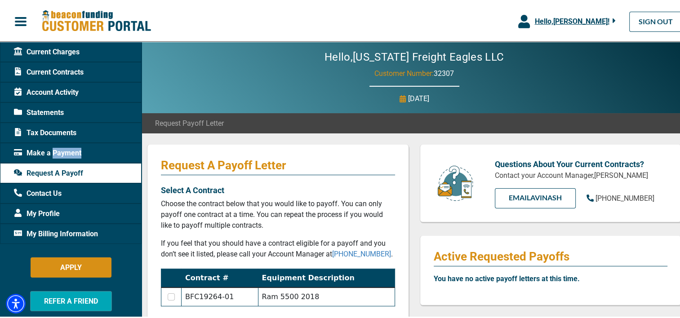  I want to click on p: Request A Payoff Letter, so click(278, 164).